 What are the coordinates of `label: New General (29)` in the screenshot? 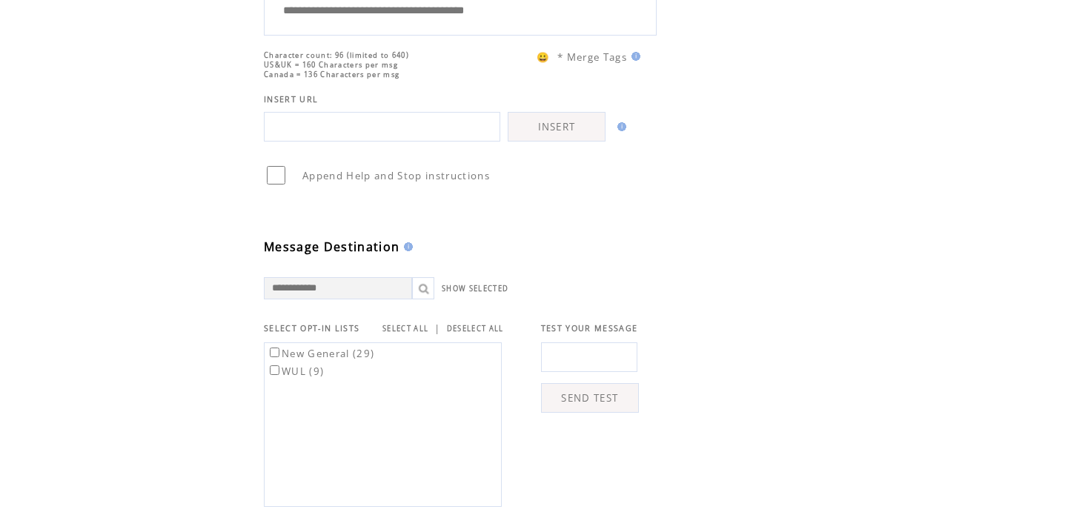 It's located at (320, 353).